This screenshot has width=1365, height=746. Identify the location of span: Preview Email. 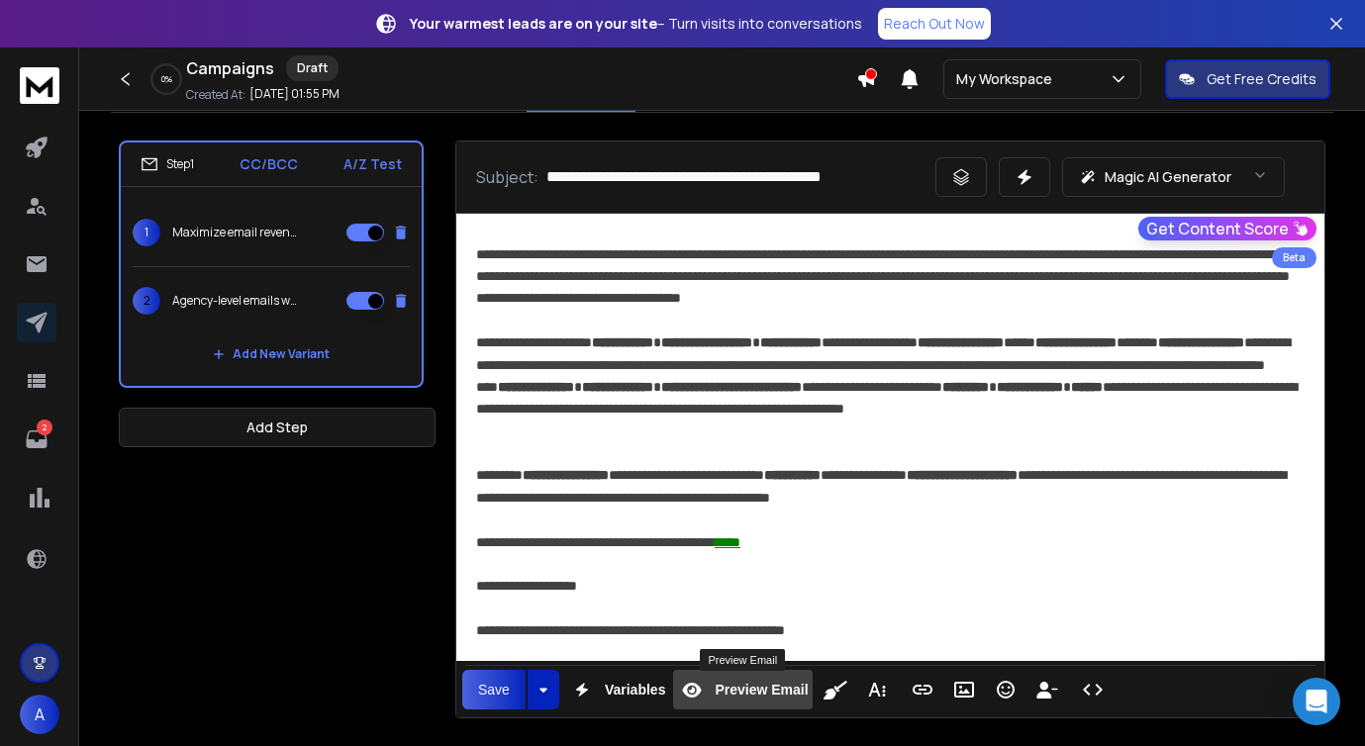
(761, 690).